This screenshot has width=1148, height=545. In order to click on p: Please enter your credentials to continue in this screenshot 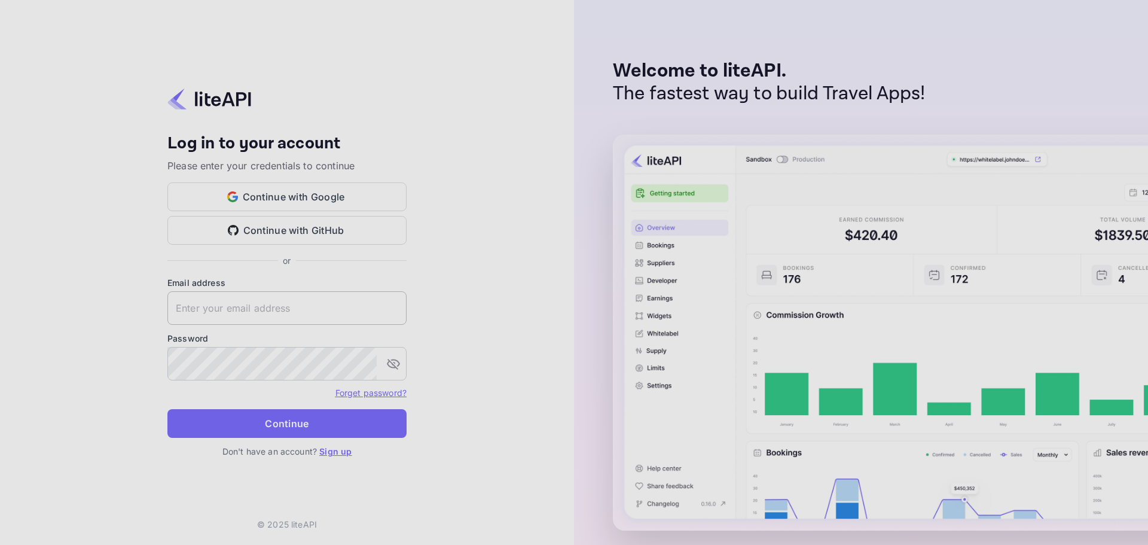, I will do `click(287, 166)`.